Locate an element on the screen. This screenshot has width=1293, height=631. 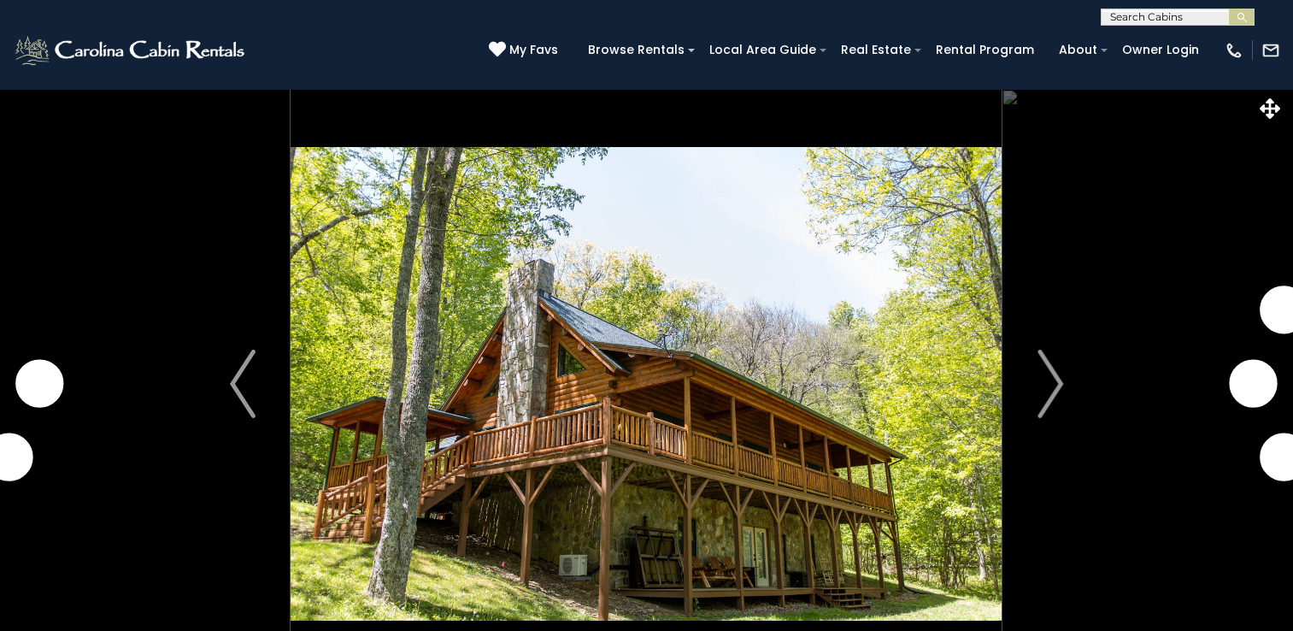
a: Local Area Guide is located at coordinates (762, 50).